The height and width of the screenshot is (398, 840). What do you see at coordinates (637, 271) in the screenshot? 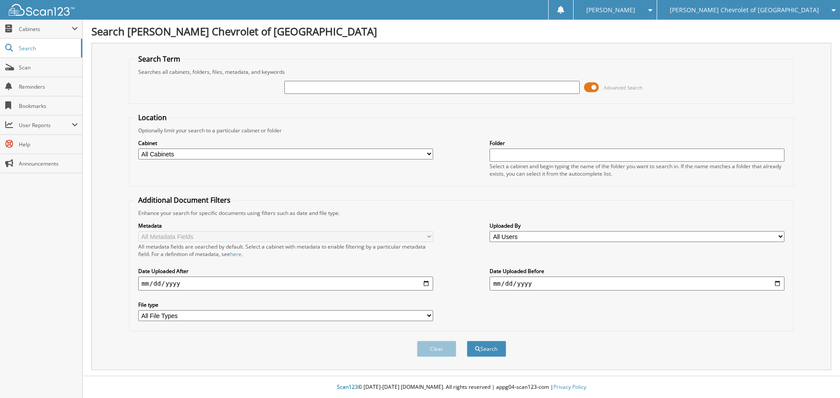
I see `label: Date Uploaded Before` at bounding box center [637, 271].